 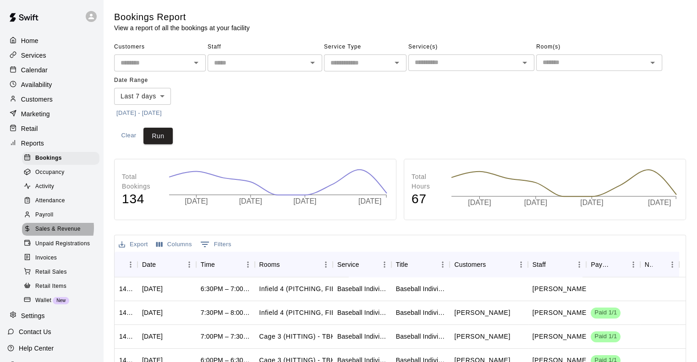 I want to click on div: Activity, so click(x=60, y=187).